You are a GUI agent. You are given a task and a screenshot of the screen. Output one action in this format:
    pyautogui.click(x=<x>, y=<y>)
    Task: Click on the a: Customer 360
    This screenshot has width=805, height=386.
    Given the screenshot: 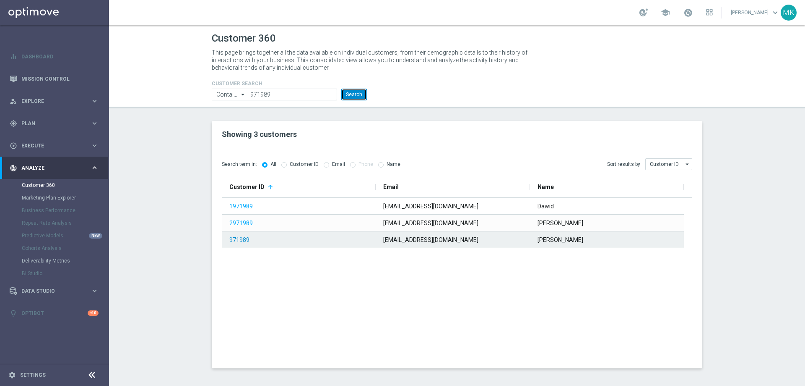 What is the action you would take?
    pyautogui.click(x=55, y=185)
    